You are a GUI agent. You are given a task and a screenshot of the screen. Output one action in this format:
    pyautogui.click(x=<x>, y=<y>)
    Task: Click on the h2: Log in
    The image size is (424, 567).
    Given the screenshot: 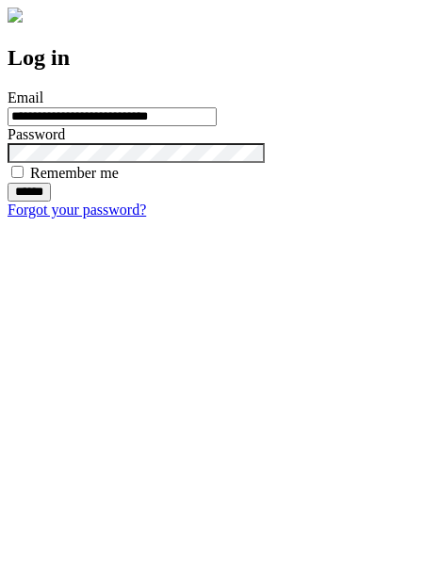 What is the action you would take?
    pyautogui.click(x=212, y=57)
    